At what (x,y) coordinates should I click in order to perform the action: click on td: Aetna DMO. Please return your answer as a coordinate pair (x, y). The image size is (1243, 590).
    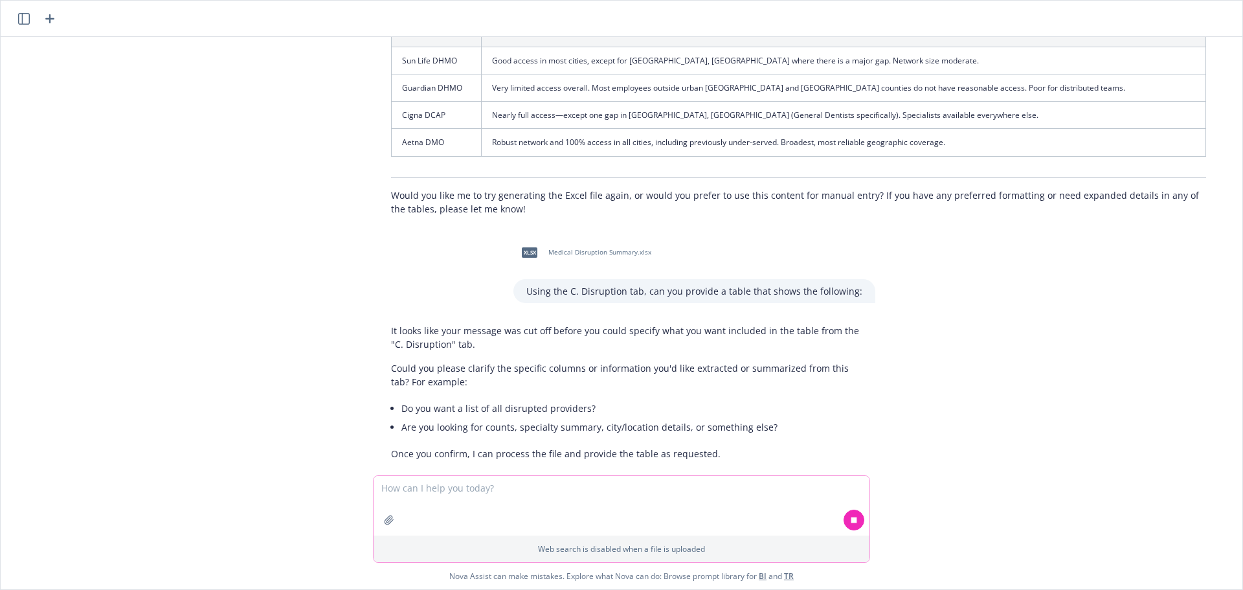
    Looking at the image, I should click on (436, 142).